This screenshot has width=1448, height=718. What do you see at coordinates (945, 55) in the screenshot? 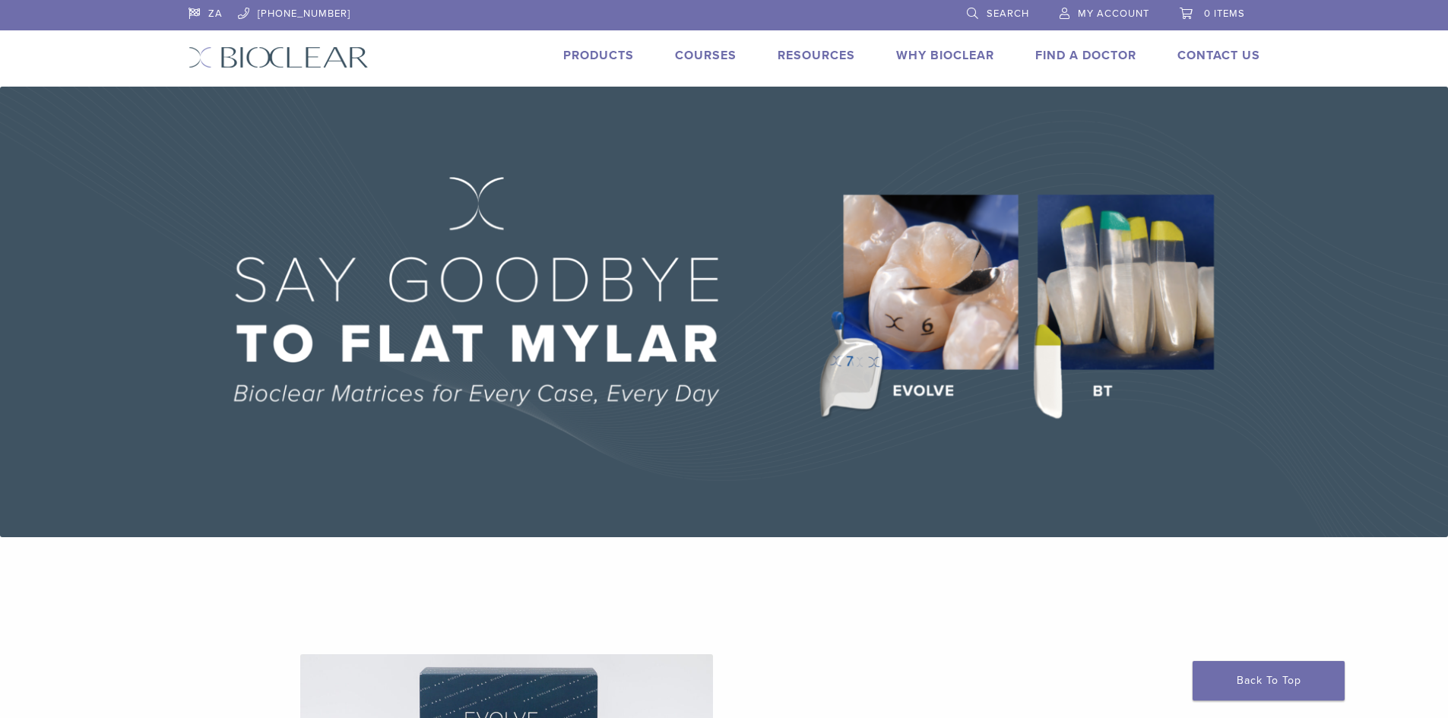
I see `a: Why Bioclear` at bounding box center [945, 55].